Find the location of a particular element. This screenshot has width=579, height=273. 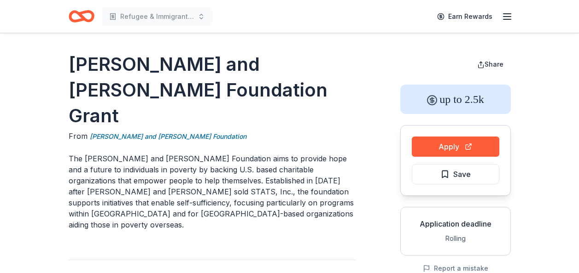

button: Save is located at coordinates (455, 174).